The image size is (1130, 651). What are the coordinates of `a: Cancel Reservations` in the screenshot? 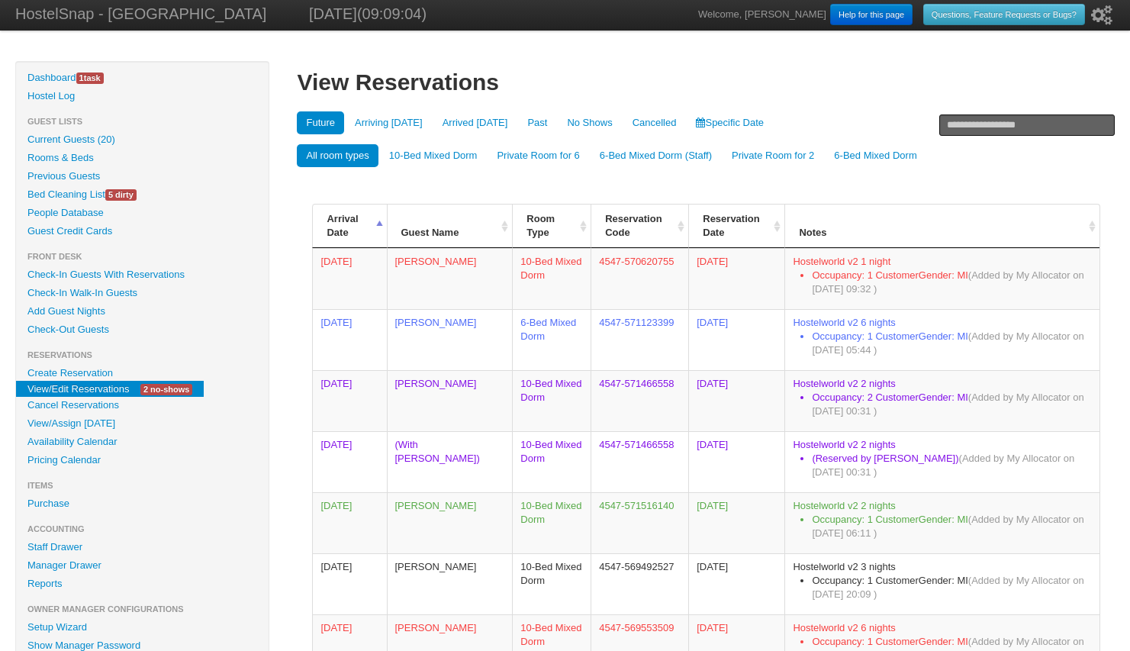 It's located at (142, 405).